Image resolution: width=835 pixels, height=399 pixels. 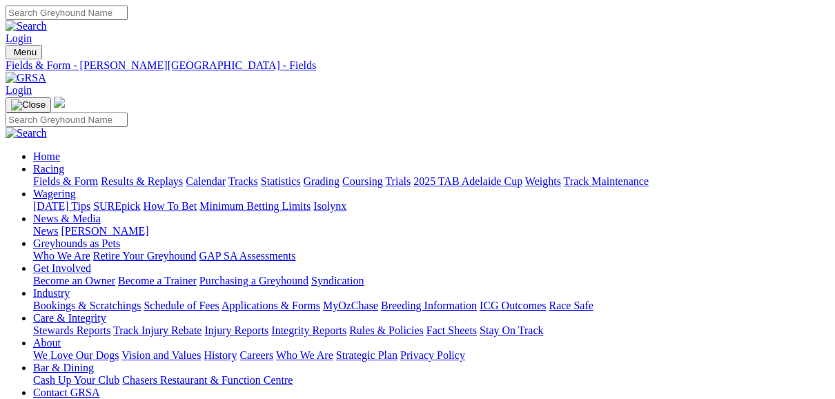 I want to click on a: Stewards Reports, so click(x=72, y=330).